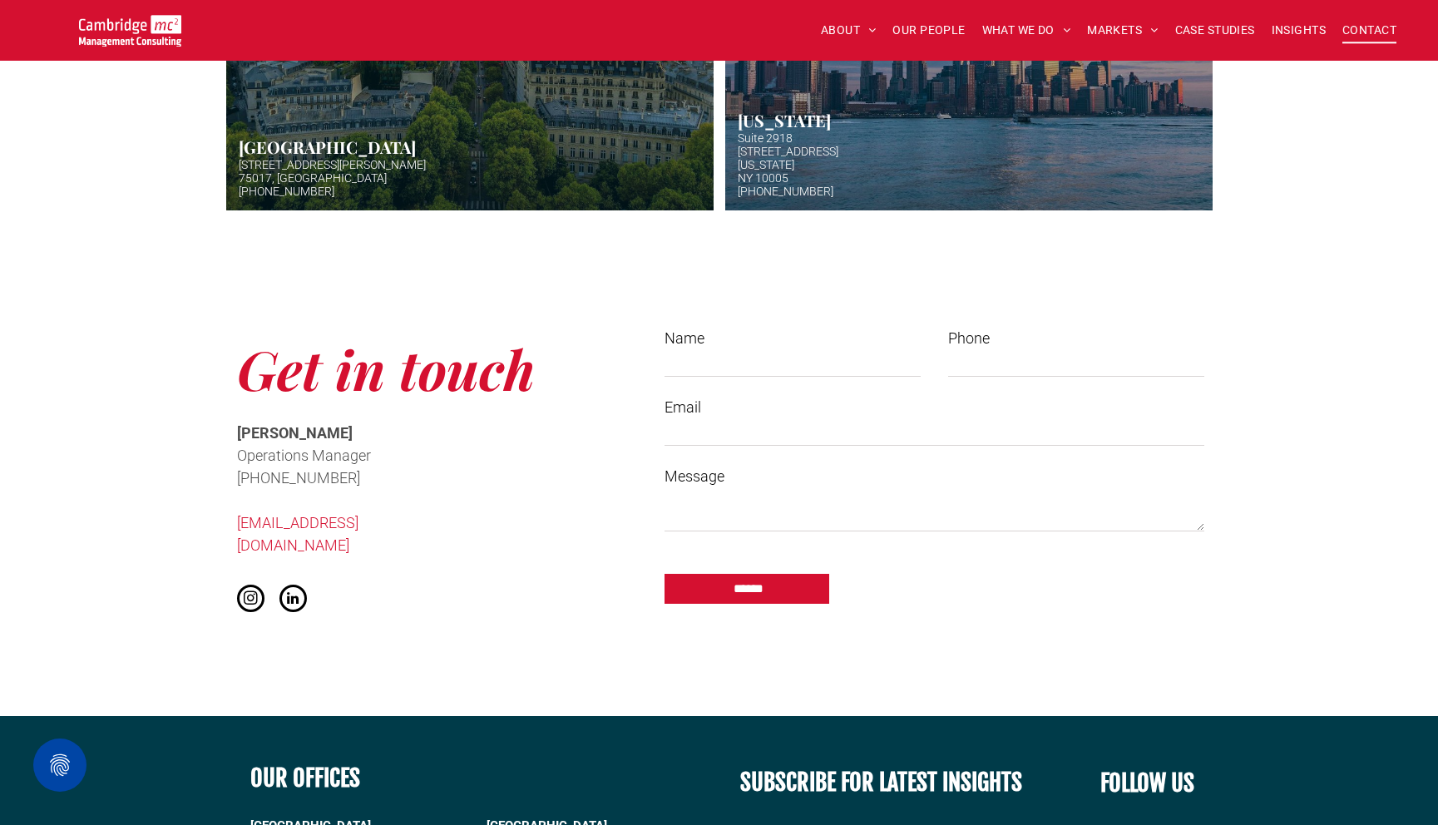  I want to click on a: instagram, so click(250, 600).